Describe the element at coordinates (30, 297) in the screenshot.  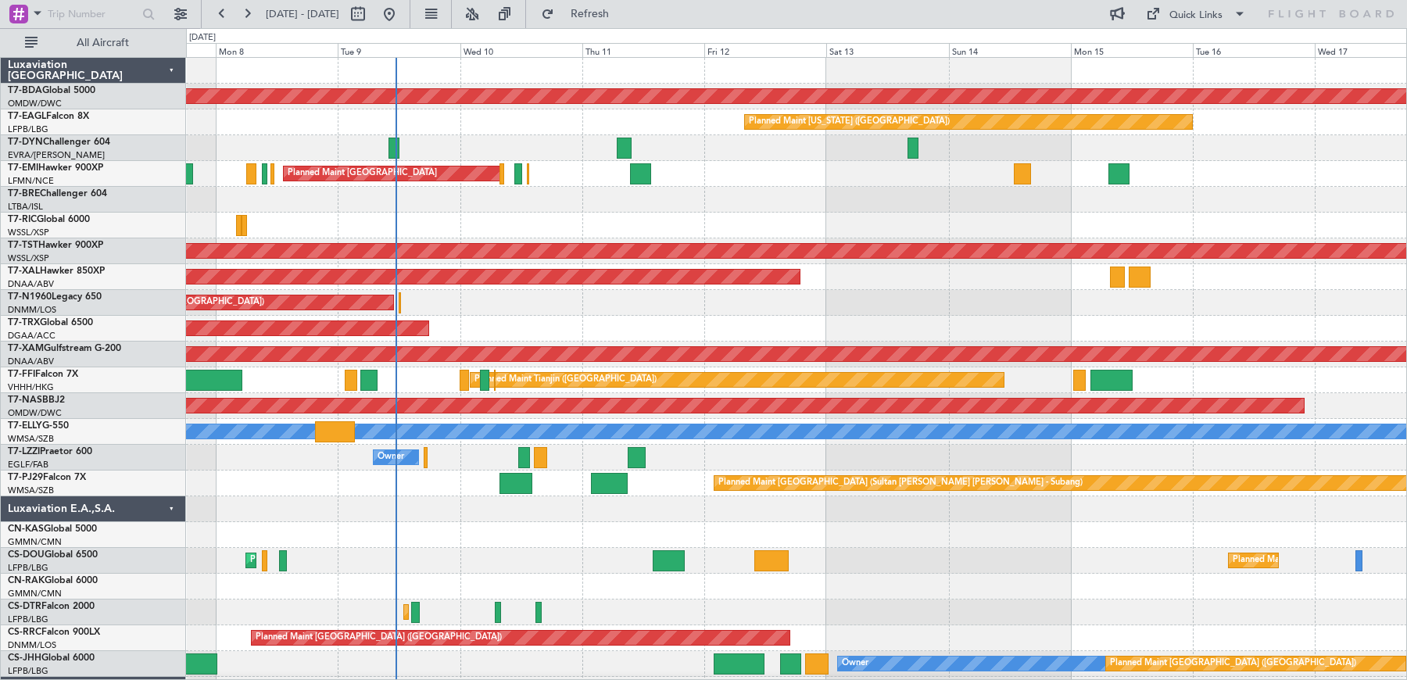
I see `span: T7-N1960` at that location.